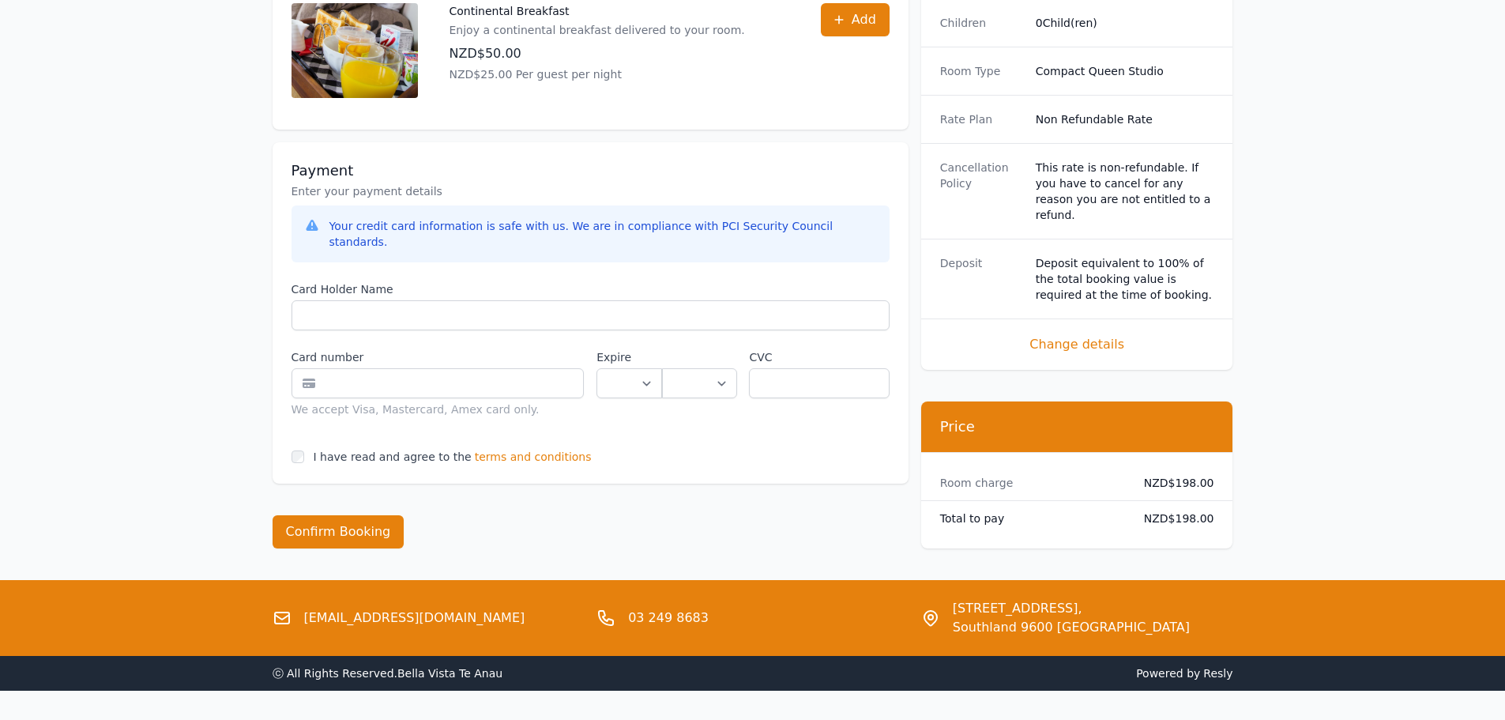  I want to click on h3: Price, so click(1077, 427).